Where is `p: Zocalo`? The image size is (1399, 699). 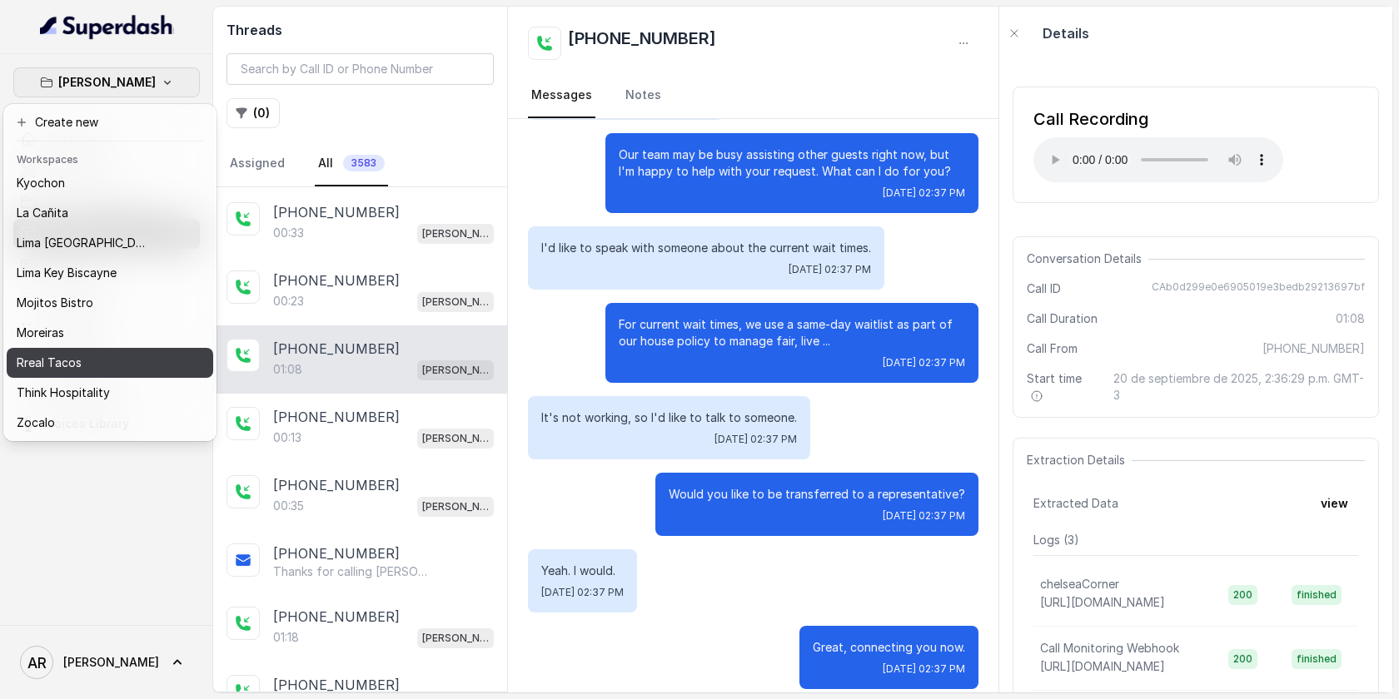 p: Zocalo is located at coordinates (36, 423).